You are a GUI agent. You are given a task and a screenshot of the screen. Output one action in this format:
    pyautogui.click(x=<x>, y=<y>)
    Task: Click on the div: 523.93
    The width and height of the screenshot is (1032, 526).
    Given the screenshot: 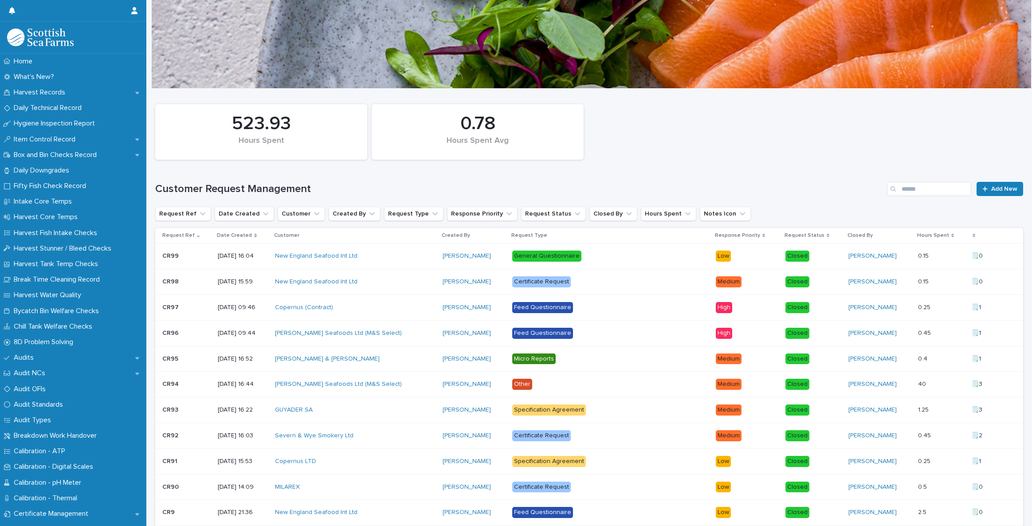 What is the action you would take?
    pyautogui.click(x=261, y=124)
    